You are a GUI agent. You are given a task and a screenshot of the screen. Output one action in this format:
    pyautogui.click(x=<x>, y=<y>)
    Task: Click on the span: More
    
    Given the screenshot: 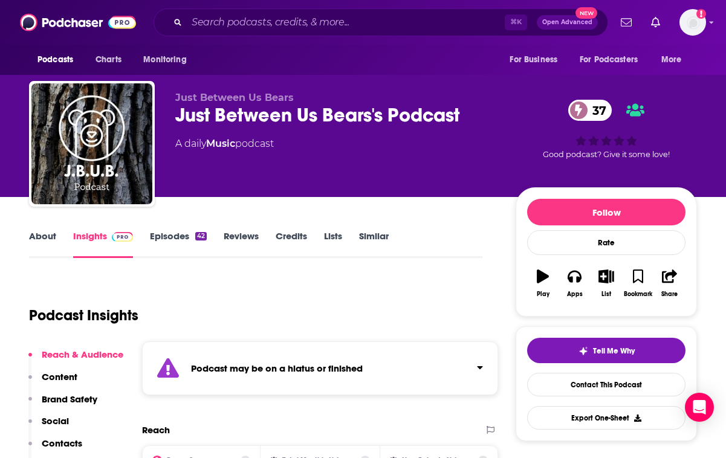 What is the action you would take?
    pyautogui.click(x=672, y=60)
    